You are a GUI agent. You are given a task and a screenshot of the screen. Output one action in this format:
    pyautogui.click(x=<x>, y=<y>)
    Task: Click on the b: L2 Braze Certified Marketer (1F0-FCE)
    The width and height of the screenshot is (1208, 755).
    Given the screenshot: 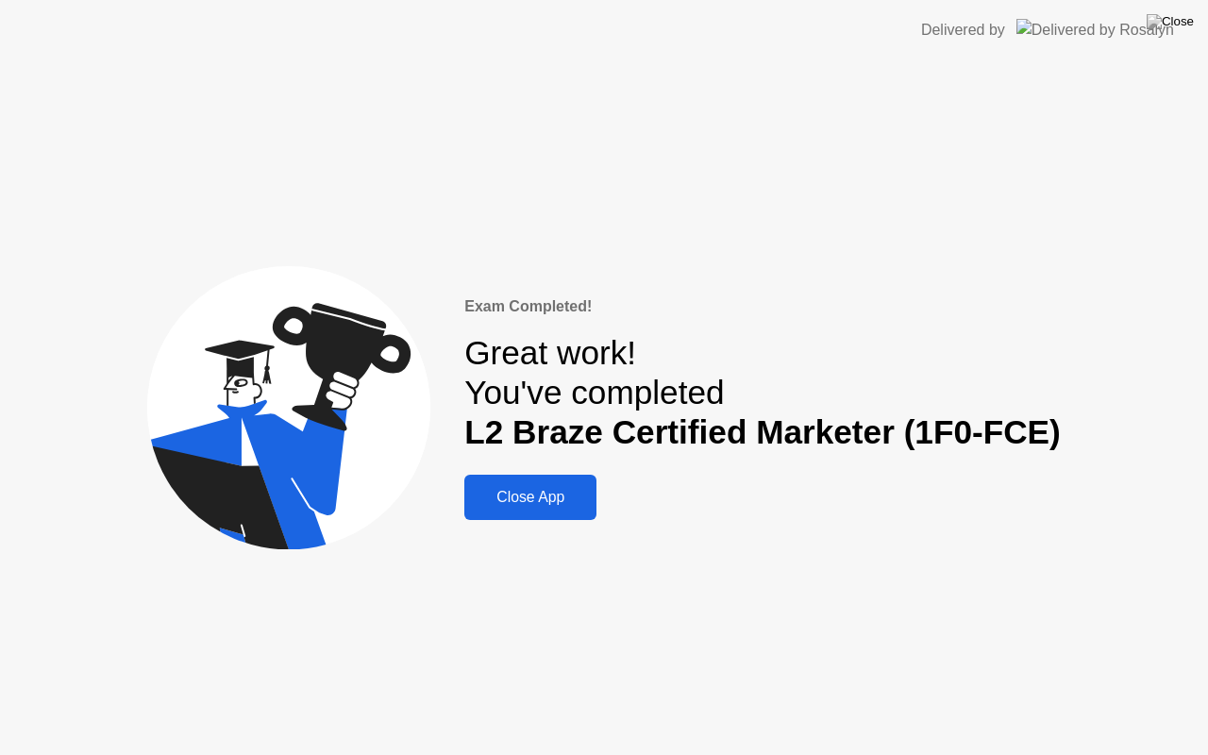 What is the action you would take?
    pyautogui.click(x=763, y=431)
    